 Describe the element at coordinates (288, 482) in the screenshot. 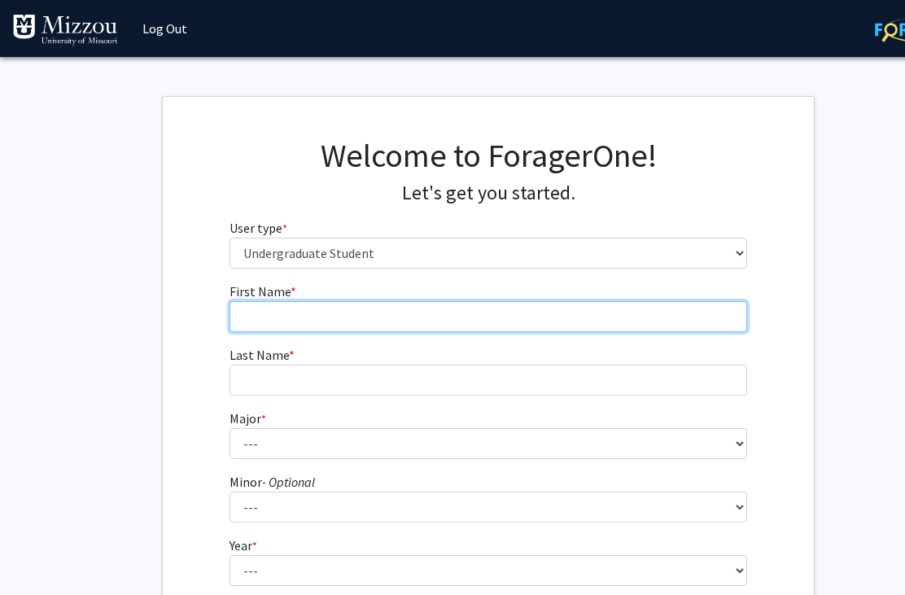

I see `i: - Optional` at that location.